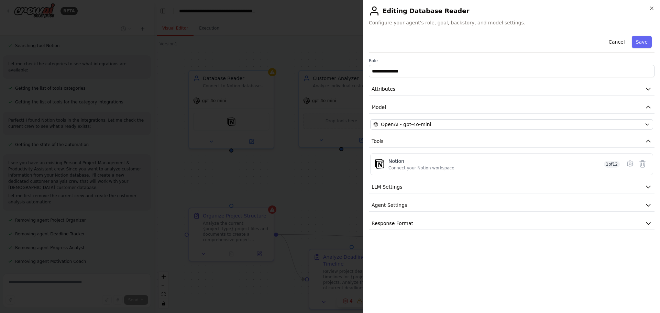 The height and width of the screenshot is (313, 660). I want to click on button: Cancel, so click(617, 42).